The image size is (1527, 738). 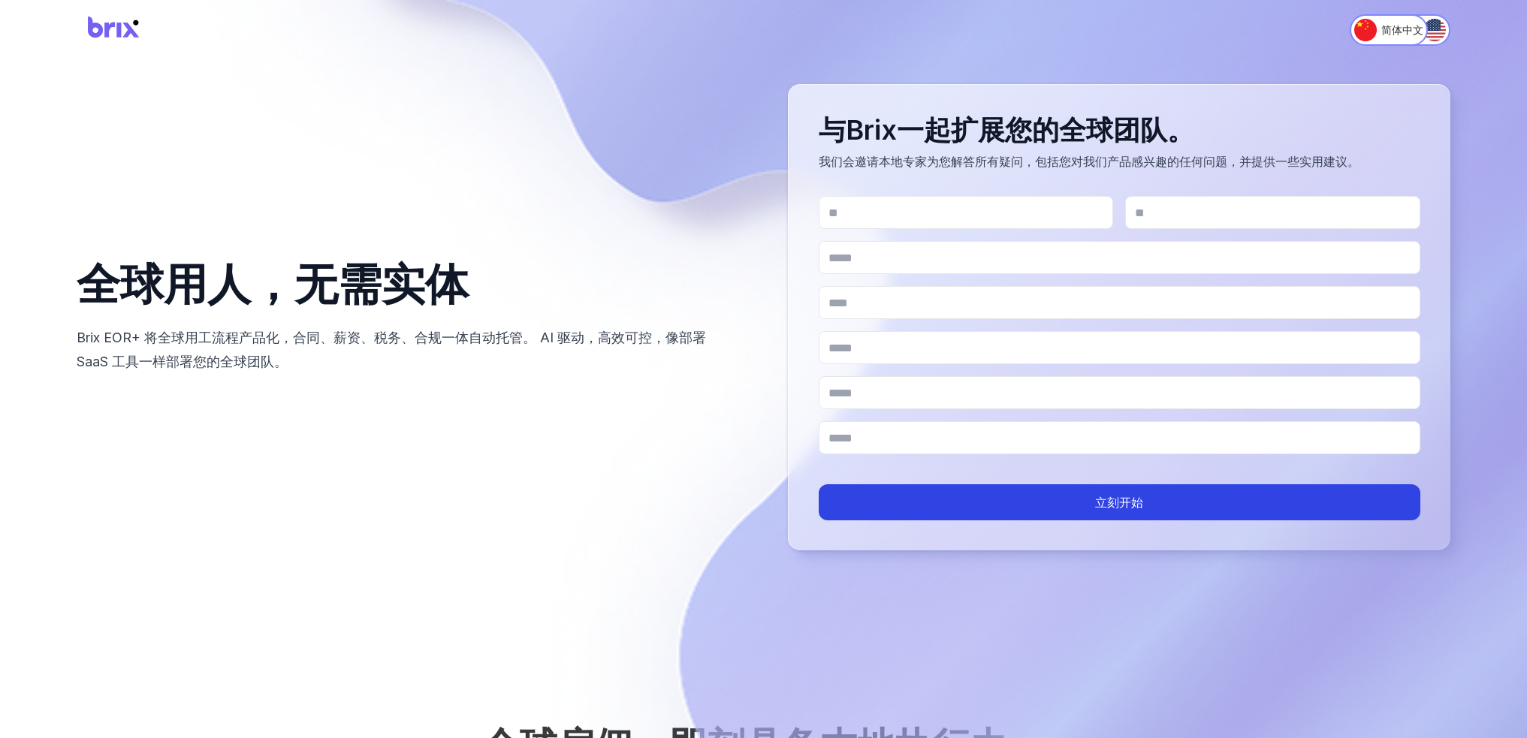 I want to click on input: 公司网站*, so click(x=1120, y=438).